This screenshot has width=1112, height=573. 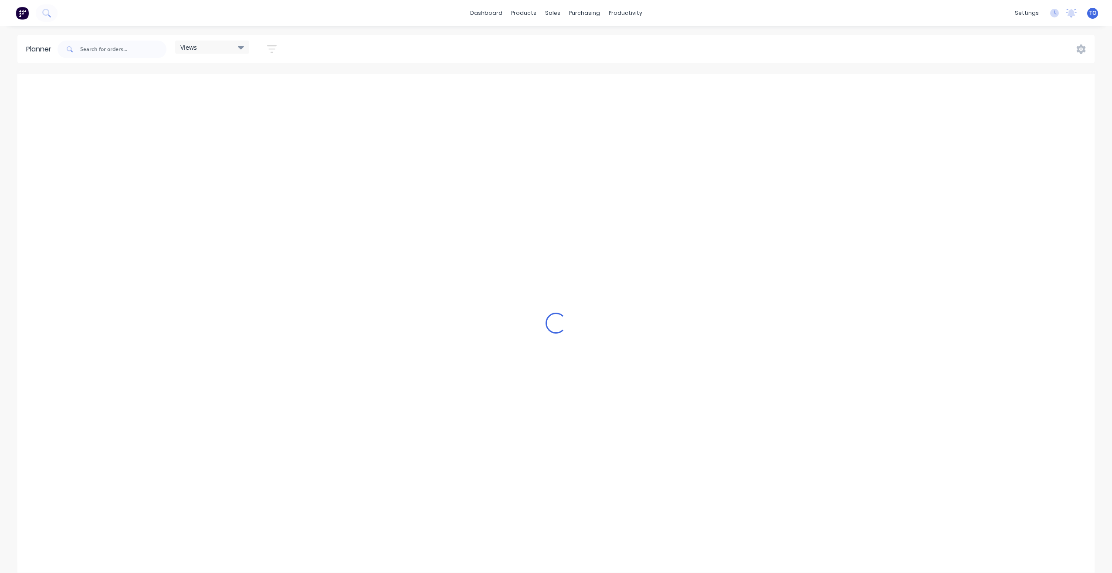 I want to click on div: Planner, so click(x=41, y=49).